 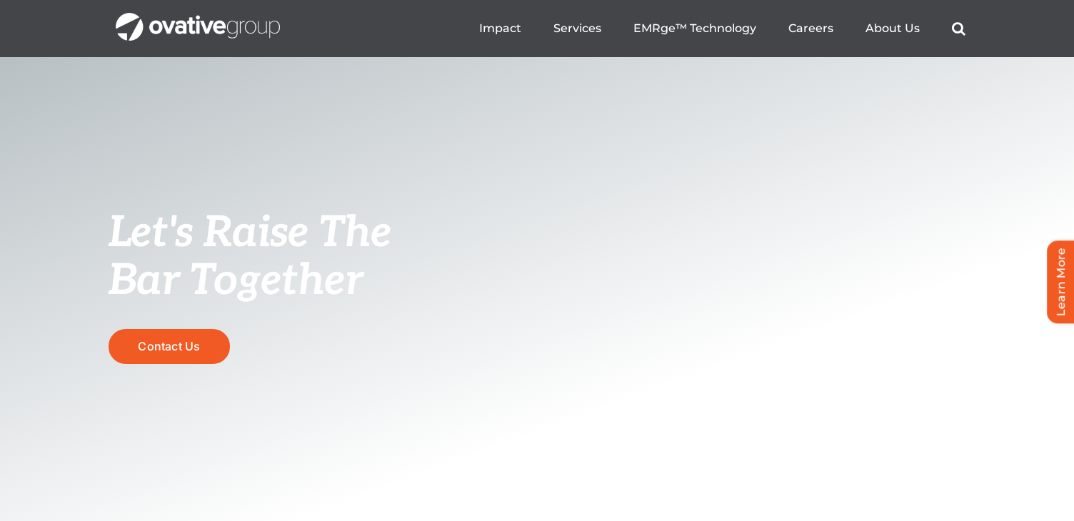 What do you see at coordinates (577, 29) in the screenshot?
I see `span: Services` at bounding box center [577, 29].